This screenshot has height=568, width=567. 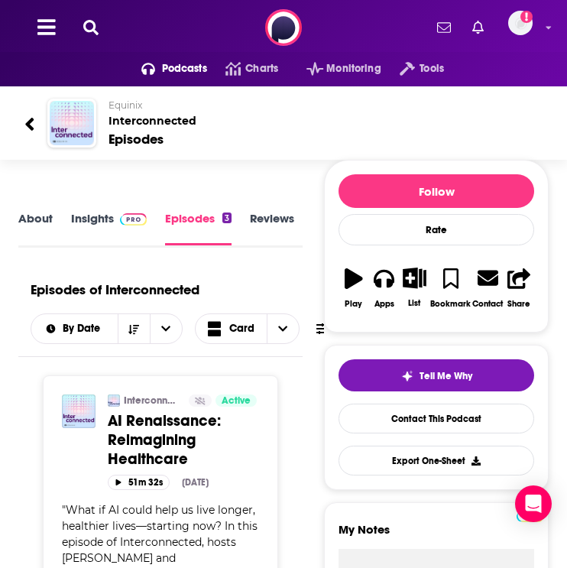 I want to click on a: Episodes3, so click(x=198, y=228).